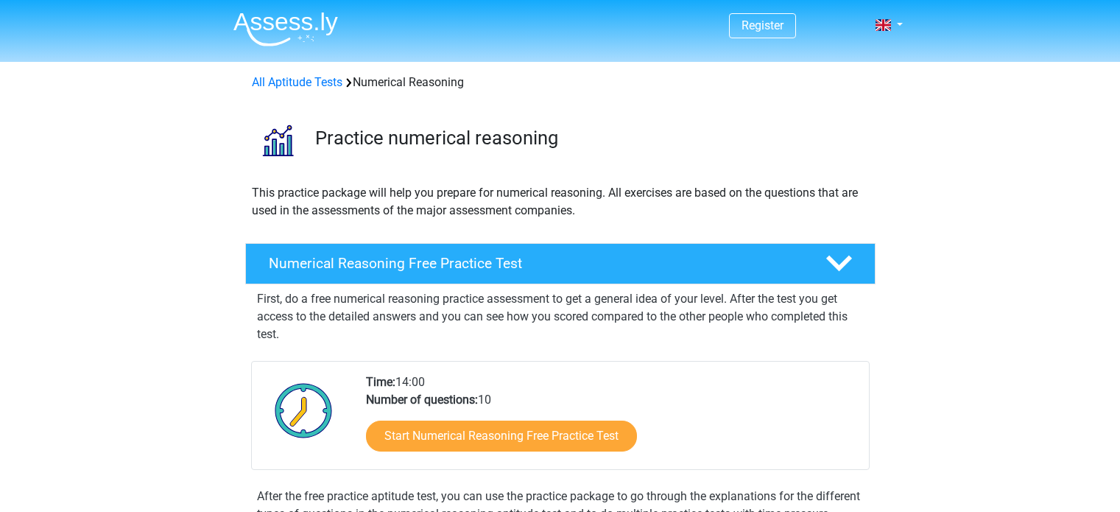 This screenshot has height=512, width=1120. What do you see at coordinates (762, 25) in the screenshot?
I see `a: Register` at bounding box center [762, 25].